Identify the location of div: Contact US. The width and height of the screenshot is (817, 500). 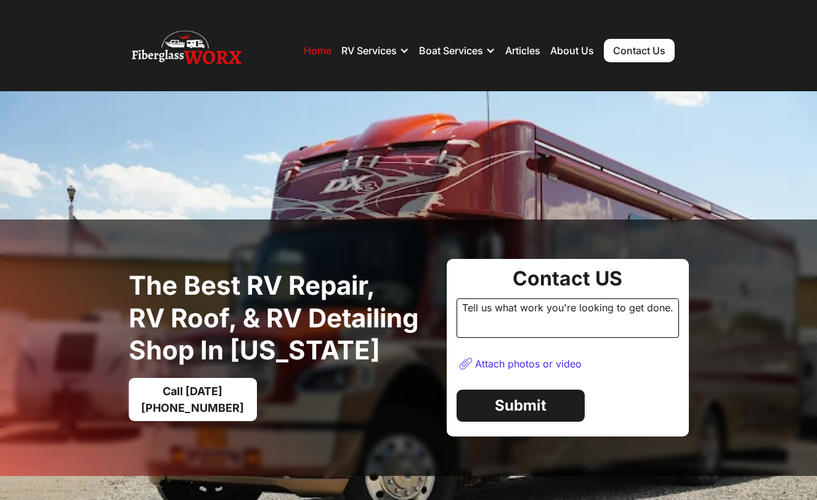
(567, 278).